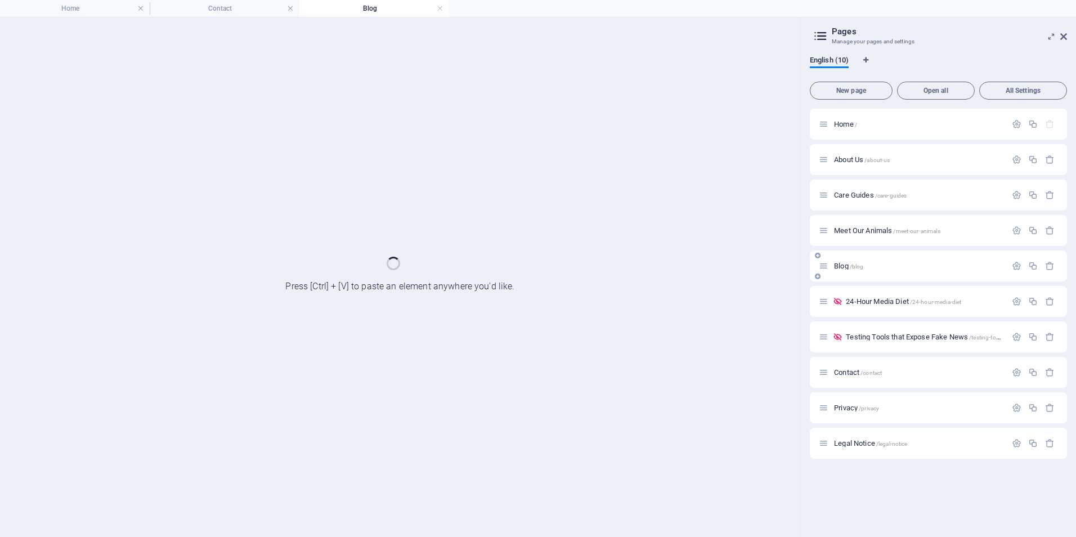  I want to click on span: /24-hour-media-diet, so click(936, 302).